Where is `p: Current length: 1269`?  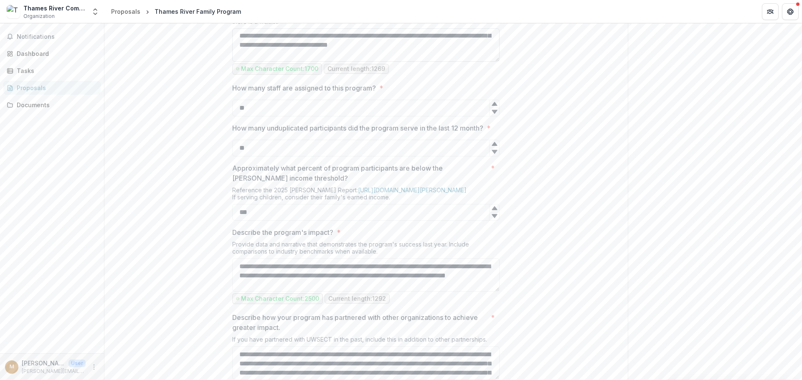
p: Current length: 1269 is located at coordinates (356, 69).